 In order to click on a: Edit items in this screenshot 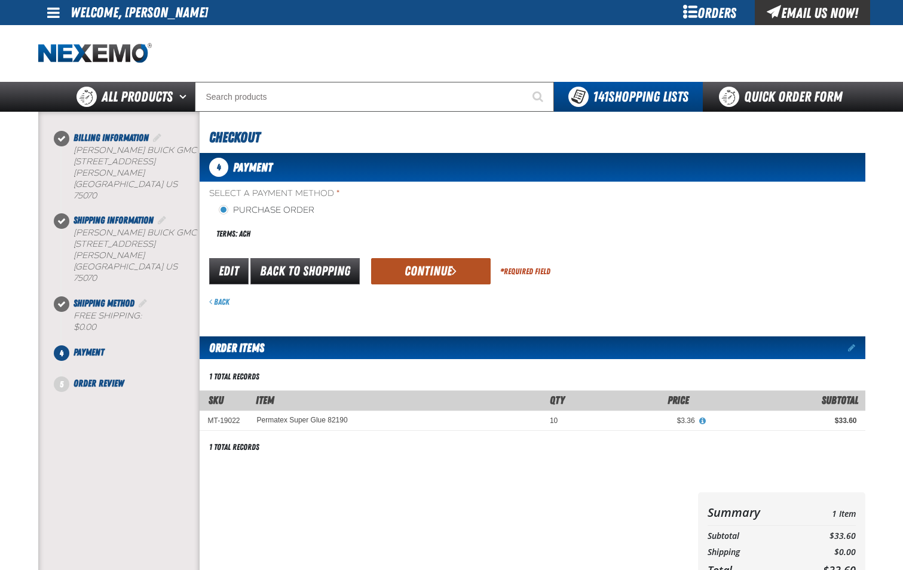, I will do `click(857, 348)`.